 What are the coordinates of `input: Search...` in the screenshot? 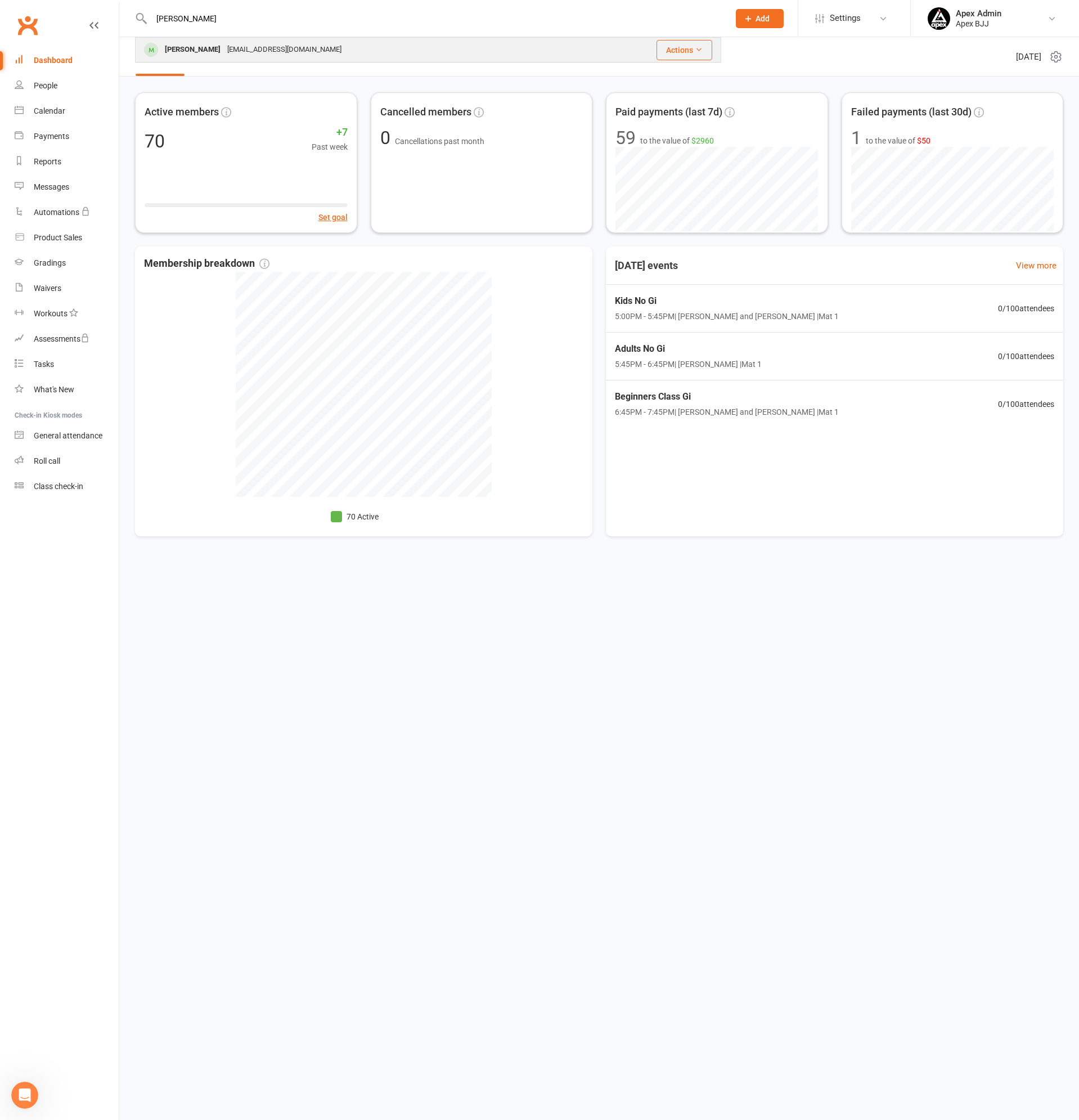 It's located at (434, 19).